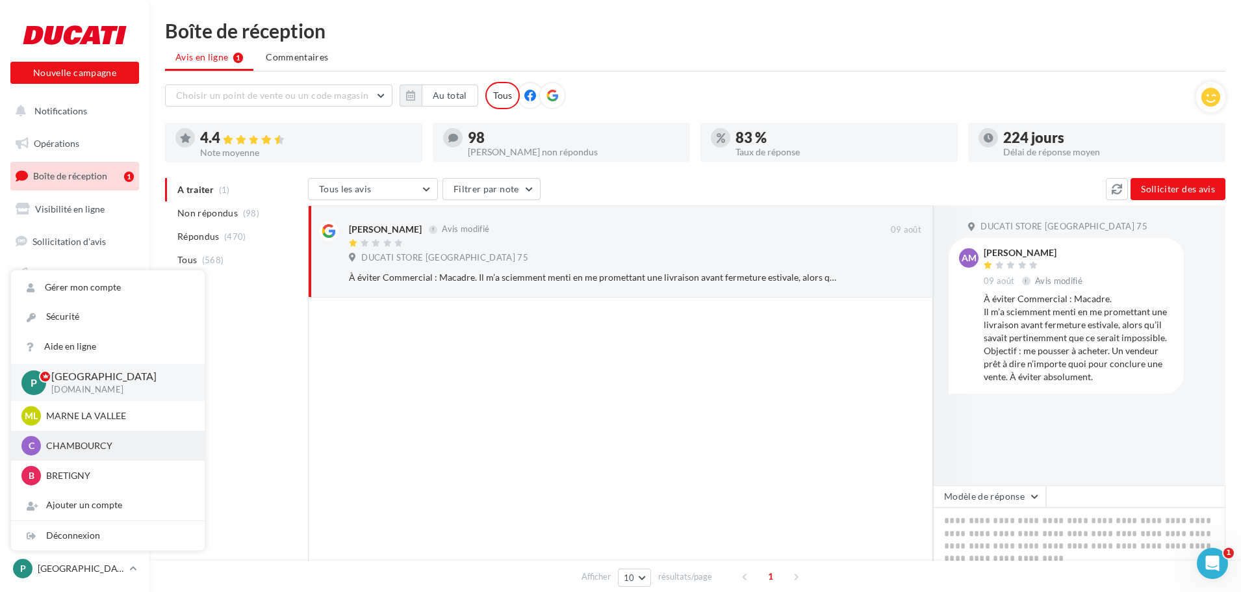  I want to click on button: Tous les avis, so click(373, 189).